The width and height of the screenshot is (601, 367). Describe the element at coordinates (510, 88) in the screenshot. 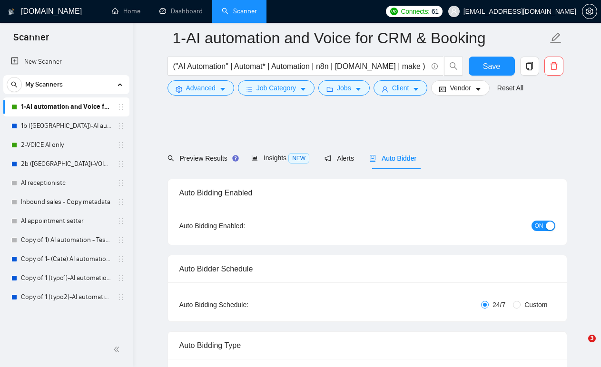

I see `a: Reset All` at that location.